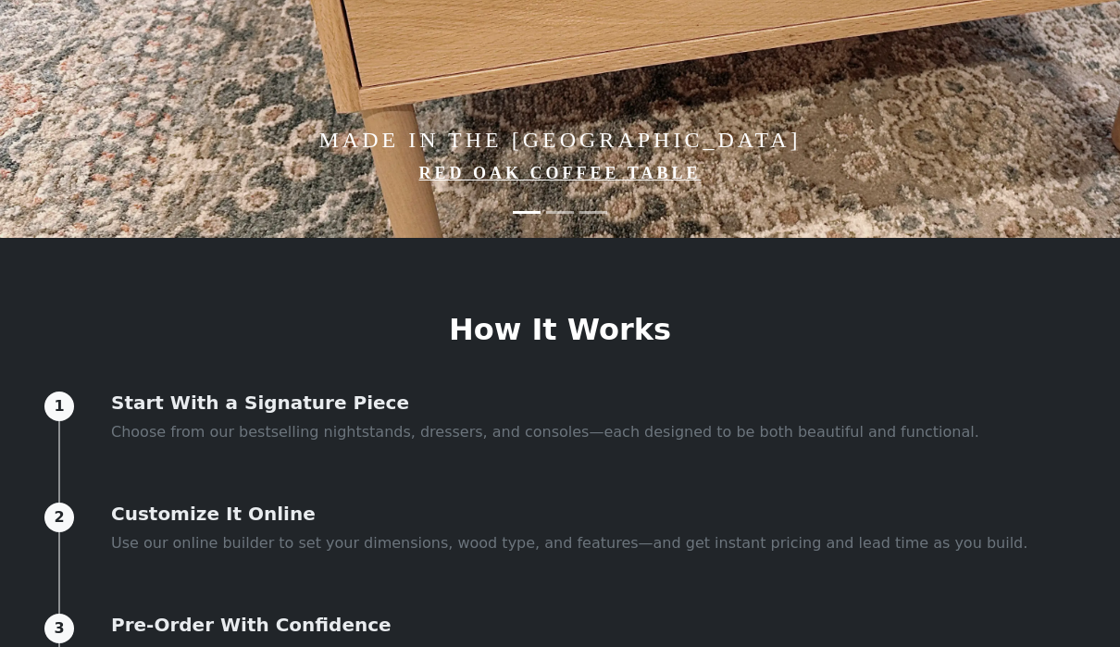 This screenshot has height=647, width=1120. I want to click on h5: Customize It Online, so click(569, 514).